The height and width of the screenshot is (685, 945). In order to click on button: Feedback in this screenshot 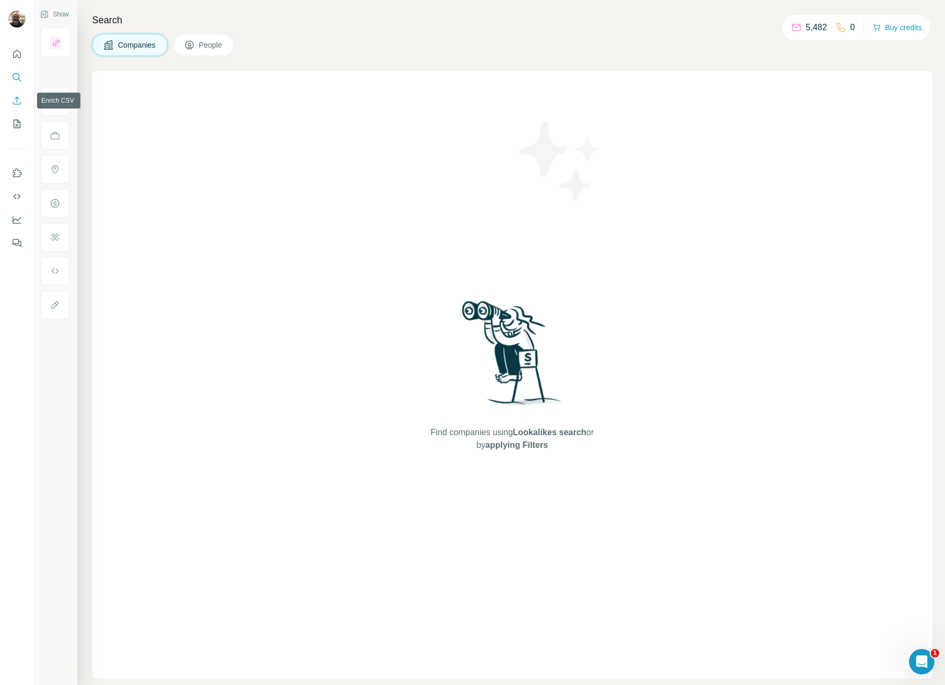, I will do `click(17, 243)`.